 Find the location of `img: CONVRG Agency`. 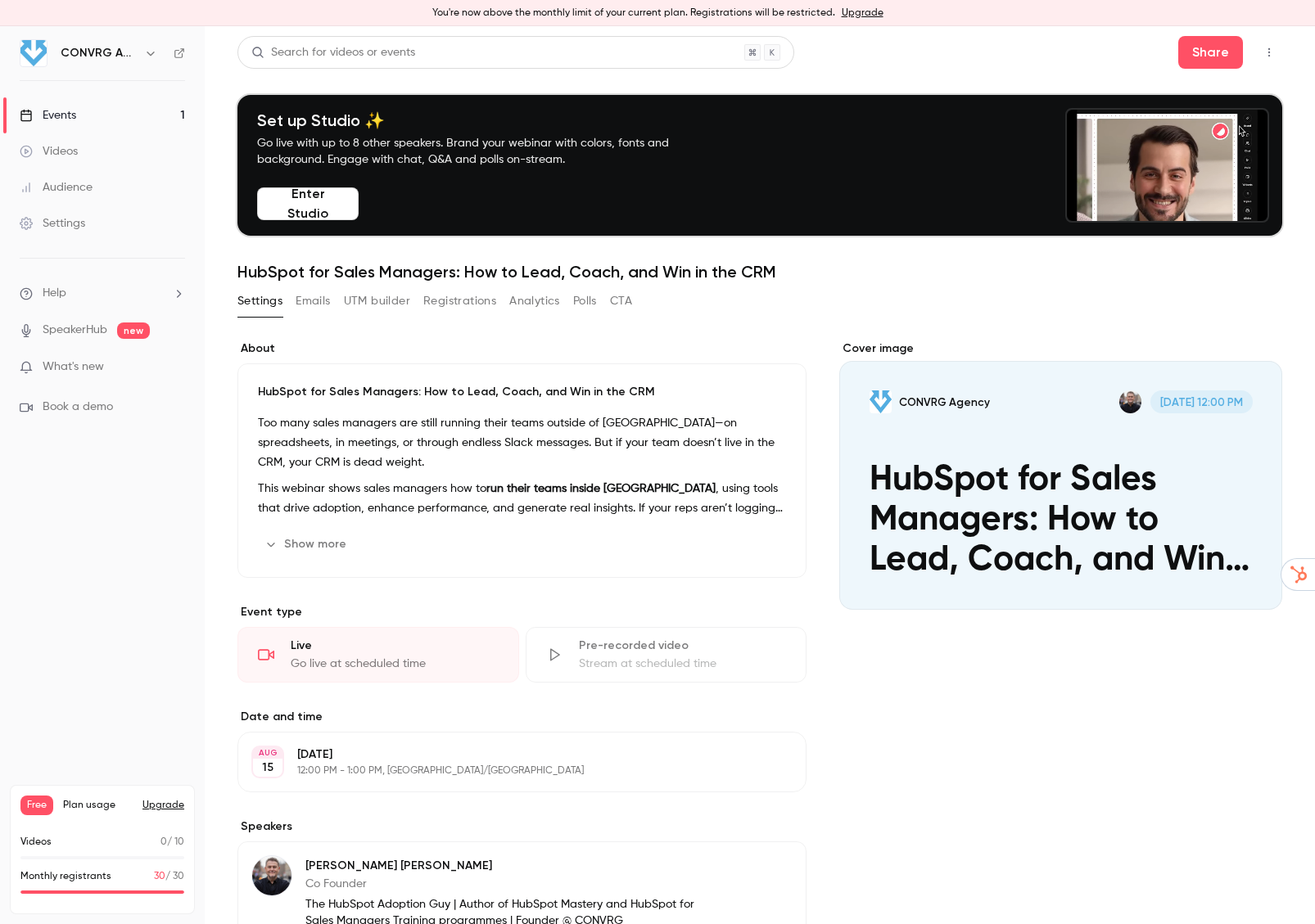

img: CONVRG Agency is located at coordinates (34, 54).